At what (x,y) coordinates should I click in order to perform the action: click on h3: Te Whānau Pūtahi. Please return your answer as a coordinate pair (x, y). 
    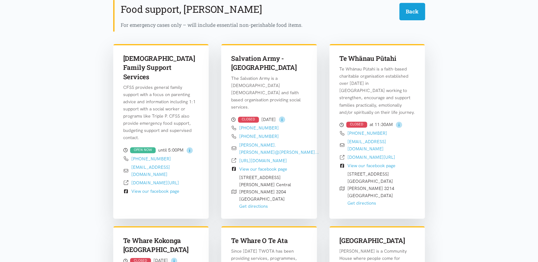
    Looking at the image, I should click on (377, 58).